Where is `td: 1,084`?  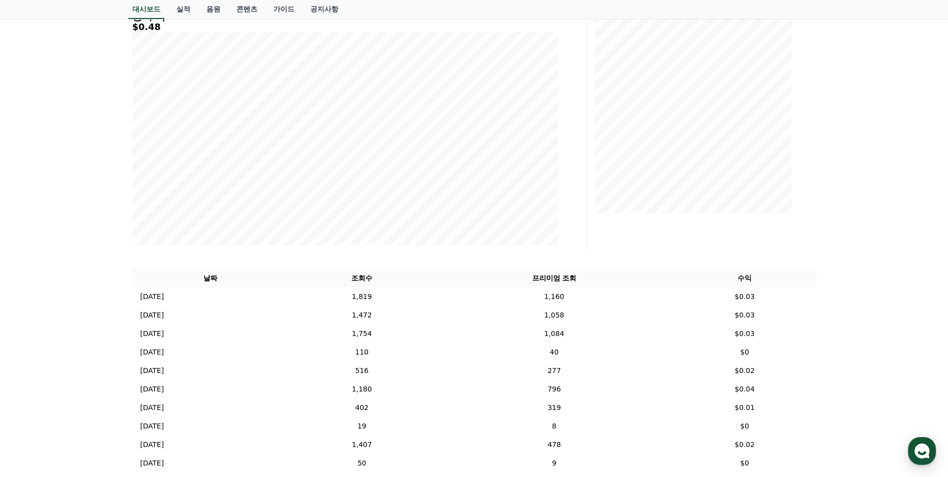
td: 1,084 is located at coordinates (554, 333).